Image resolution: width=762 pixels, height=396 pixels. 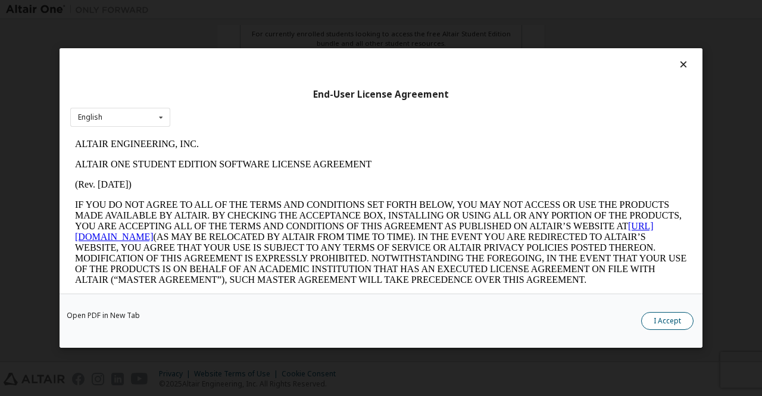 I want to click on p: IF YOU DO NOT AGREE TO ALL OF THE TERMS AND CONDITIONS SET FORTH BELOW, YOU MAY NOT ACCESS OR USE..., so click(x=311, y=108).